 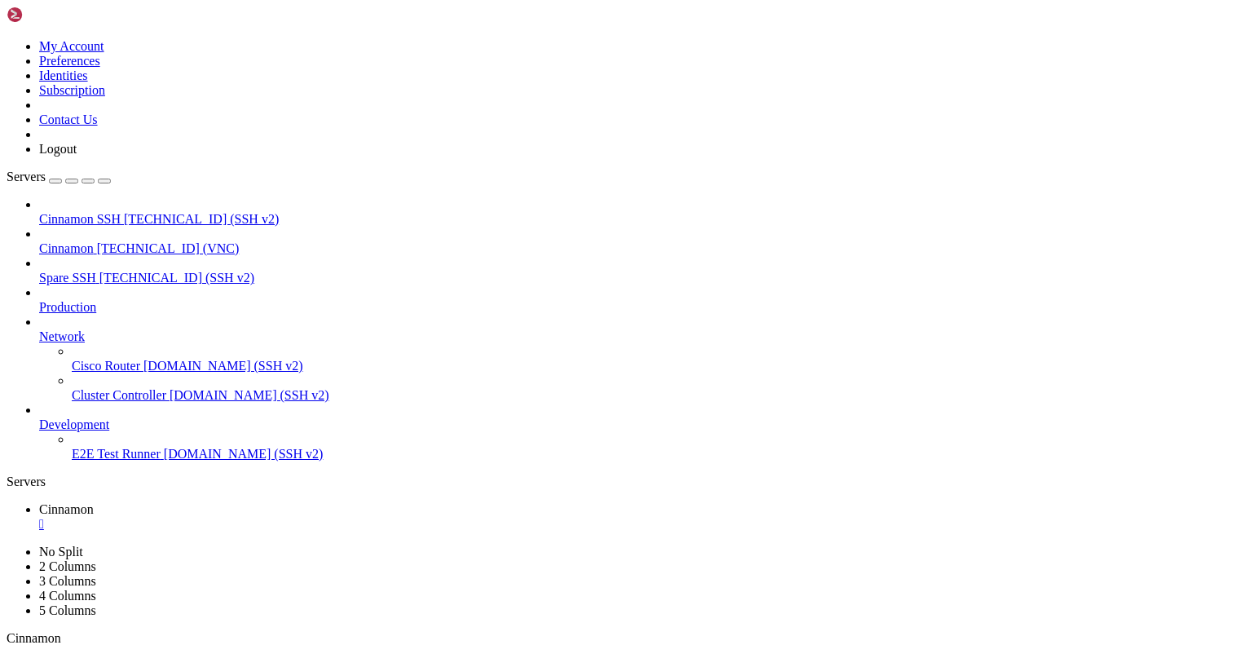 What do you see at coordinates (68, 610) in the screenshot?
I see `a: 5 Columns` at bounding box center [68, 610].